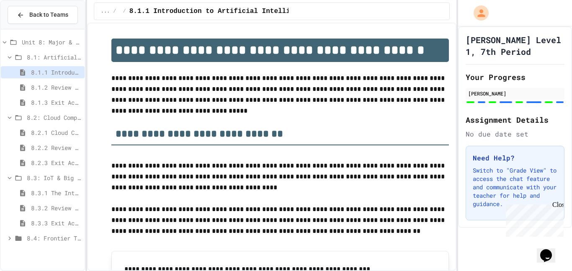 This screenshot has height=271, width=572. Describe the element at coordinates (56, 102) in the screenshot. I see `span: 8.1.3 Exit Activity - AI Detective` at that location.